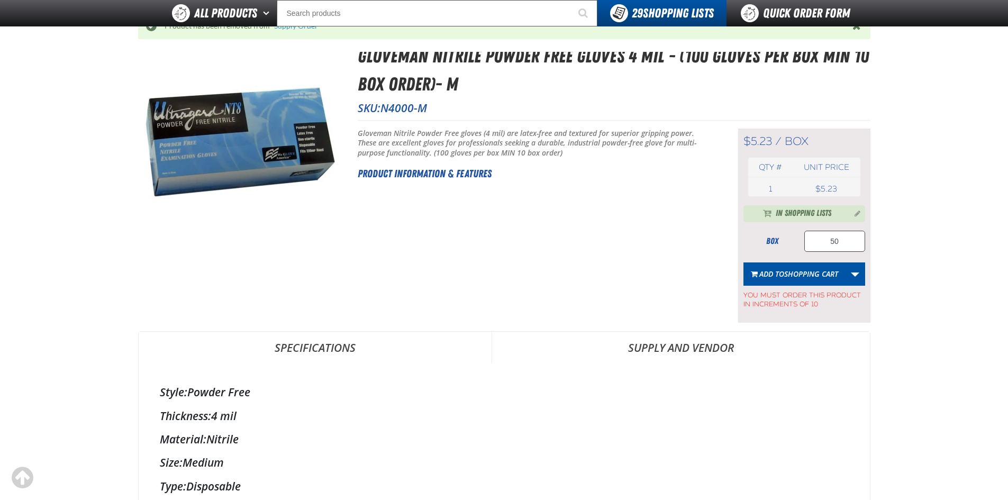 This screenshot has width=1008, height=500. I want to click on span: box, so click(796, 141).